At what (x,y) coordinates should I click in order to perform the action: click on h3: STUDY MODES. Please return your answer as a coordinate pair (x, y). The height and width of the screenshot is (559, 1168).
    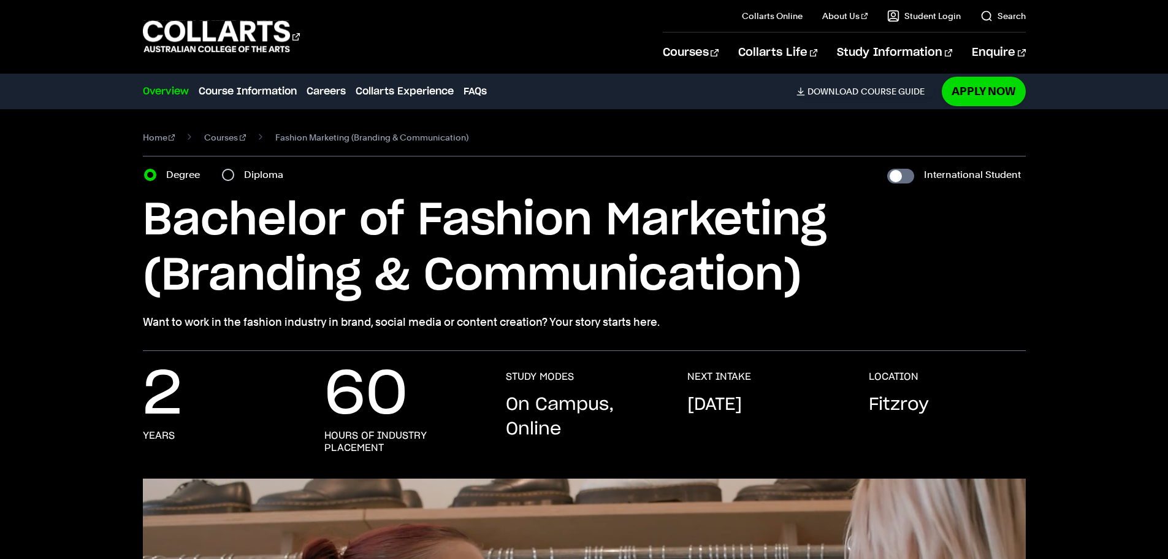
    Looking at the image, I should click on (540, 376).